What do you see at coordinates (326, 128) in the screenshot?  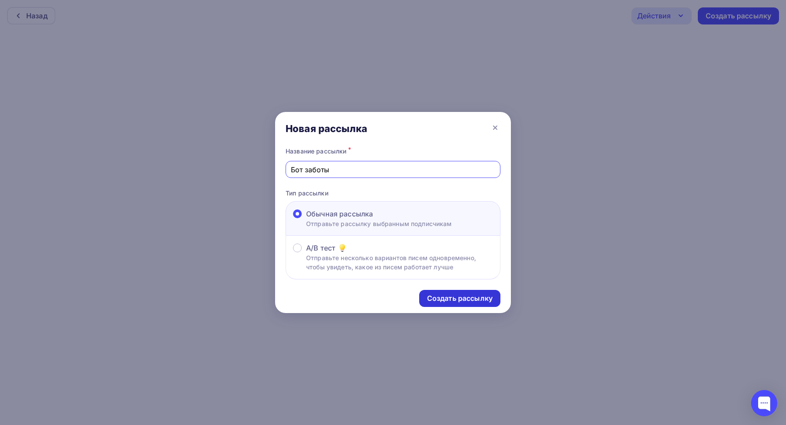 I see `div: Новая рассылка` at bounding box center [326, 128].